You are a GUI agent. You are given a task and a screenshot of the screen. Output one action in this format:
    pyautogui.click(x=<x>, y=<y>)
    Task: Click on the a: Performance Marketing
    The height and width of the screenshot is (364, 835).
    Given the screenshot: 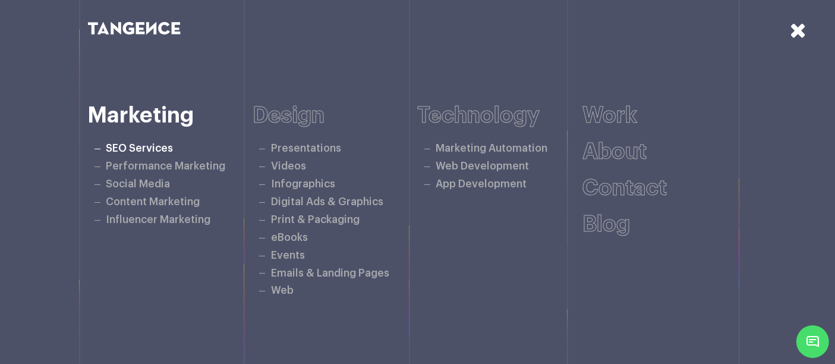 What is the action you would take?
    pyautogui.click(x=166, y=166)
    